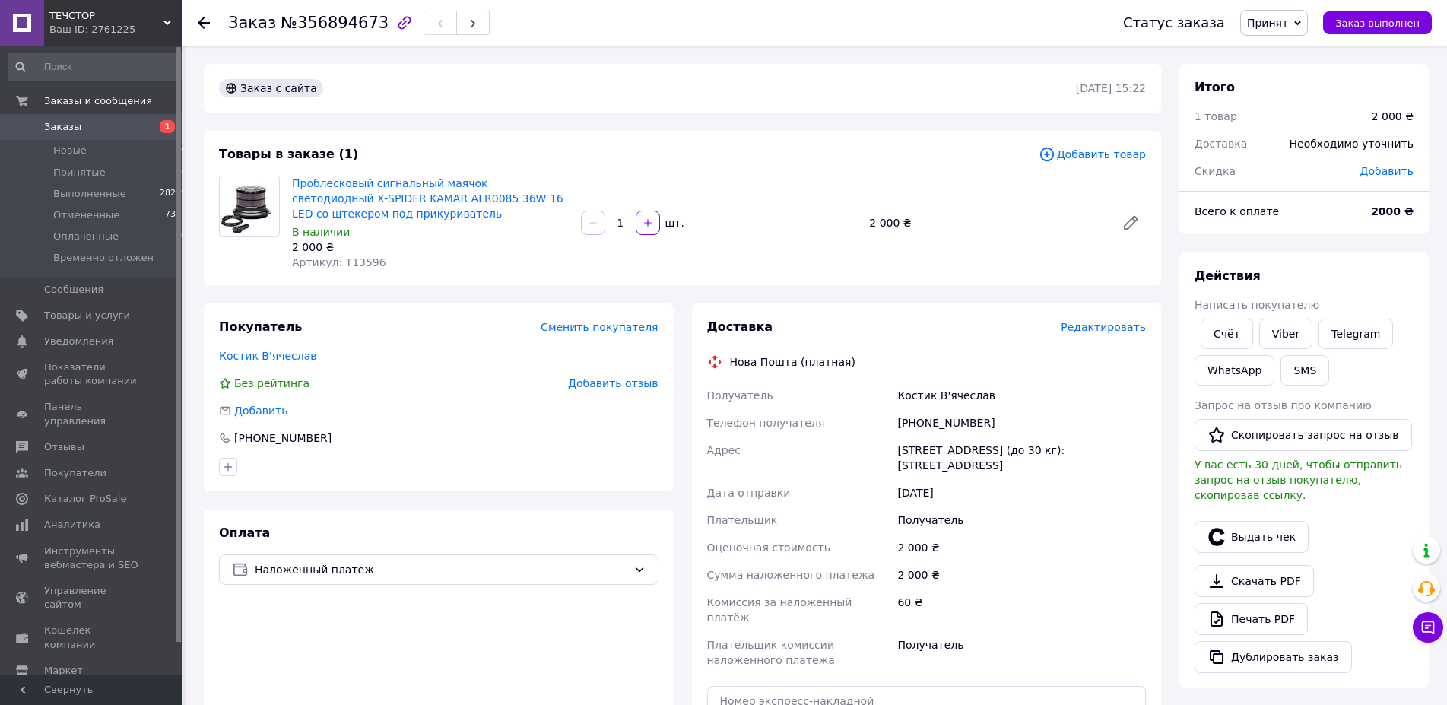 This screenshot has width=1447, height=705. Describe the element at coordinates (1092, 154) in the screenshot. I see `span: Добавить товар` at that location.